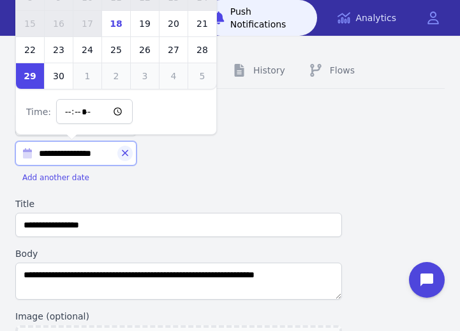  I want to click on span: Add another date, so click(56, 177).